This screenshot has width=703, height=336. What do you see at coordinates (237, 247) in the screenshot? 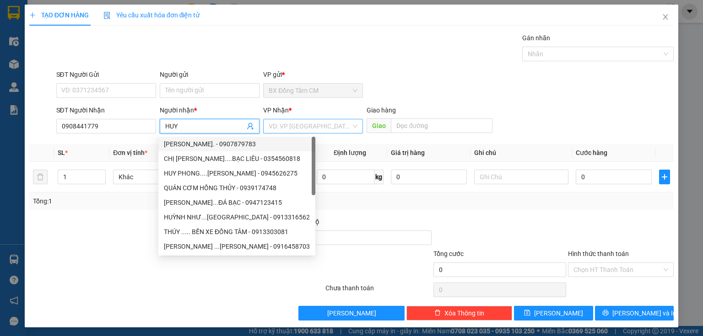
I see `div: LÊ THỦY ...TRẦN VĂN THỜI - 0916458703` at bounding box center [237, 247].